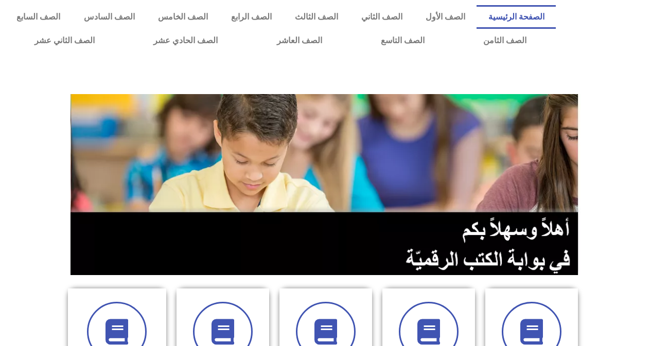 The height and width of the screenshot is (346, 651). What do you see at coordinates (299, 41) in the screenshot?
I see `a: الصف العاشر` at bounding box center [299, 41].